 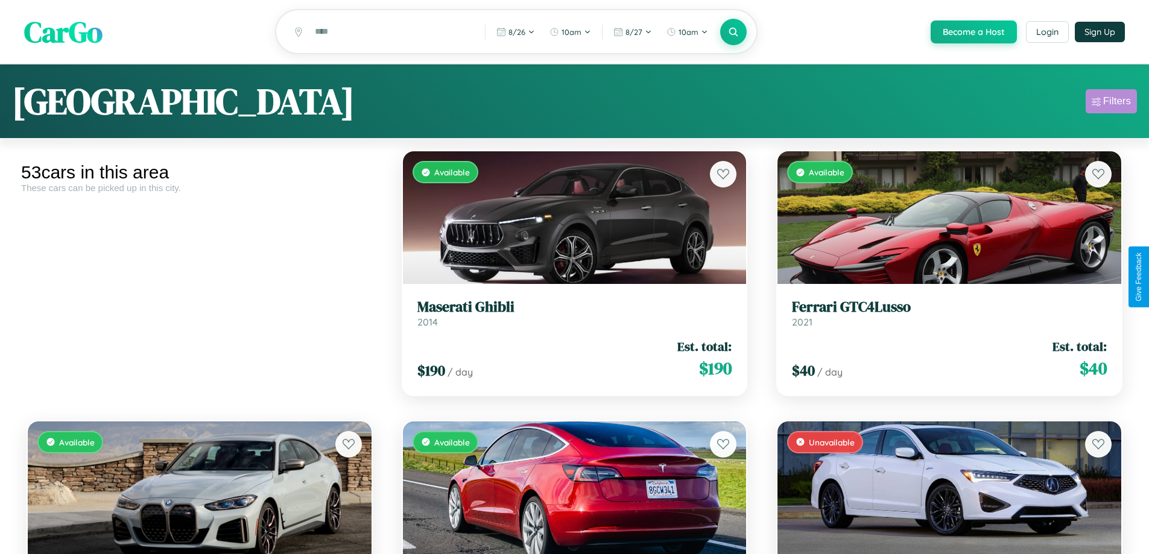 What do you see at coordinates (949, 307) in the screenshot?
I see `h3: Ferrari GTC4Lusso` at bounding box center [949, 307].